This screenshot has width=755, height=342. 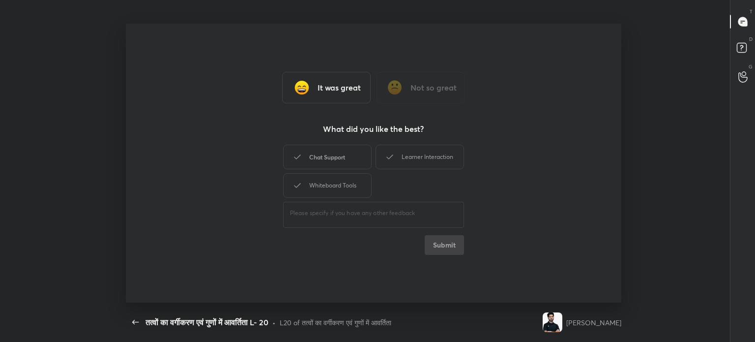 I want to click on div: Chat Support, so click(x=328, y=157).